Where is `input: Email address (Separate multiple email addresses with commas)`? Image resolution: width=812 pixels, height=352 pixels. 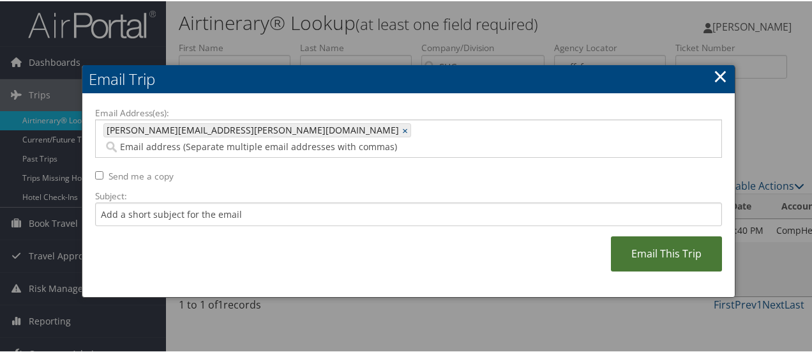 input: Email address (Separate multiple email addresses with commas) is located at coordinates (312, 146).